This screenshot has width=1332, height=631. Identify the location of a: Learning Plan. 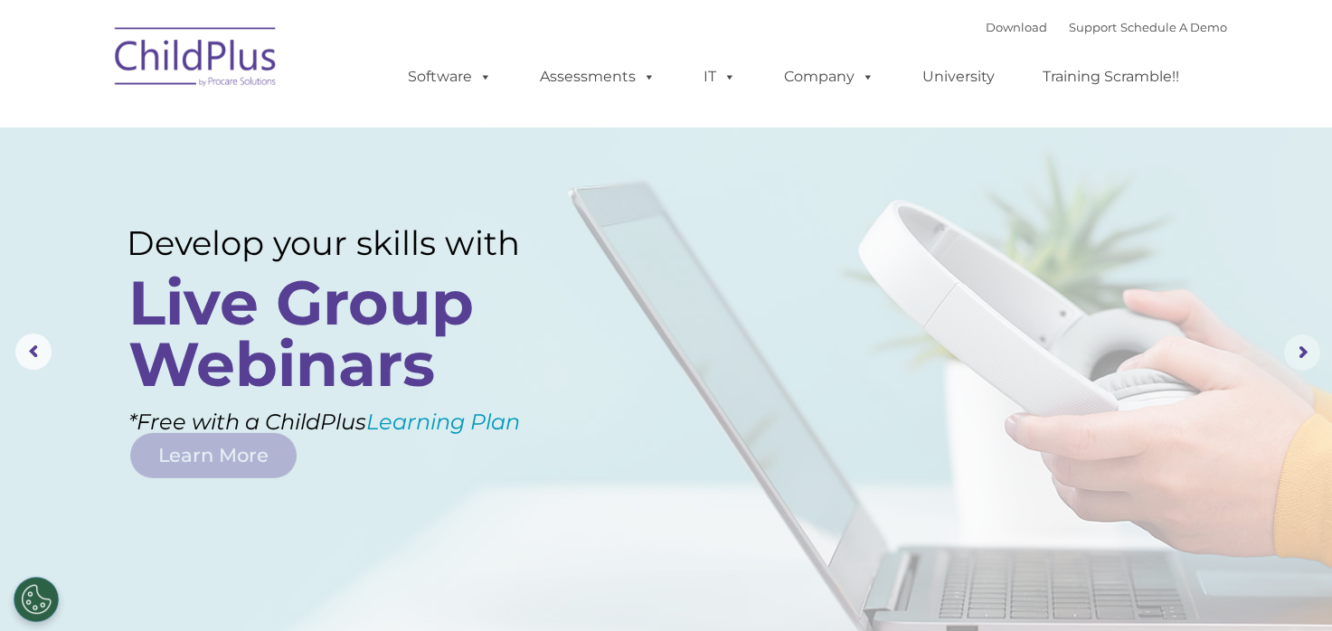
(443, 421).